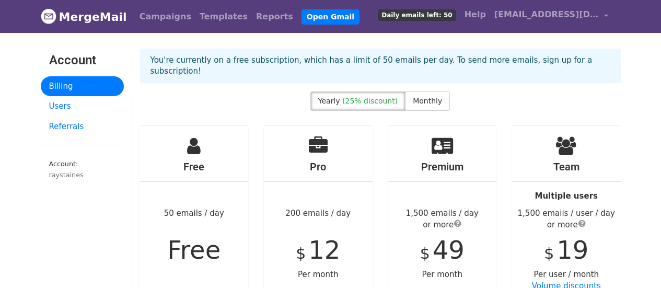 Image resolution: width=661 pixels, height=288 pixels. Describe the element at coordinates (567, 167) in the screenshot. I see `h4: Team` at that location.